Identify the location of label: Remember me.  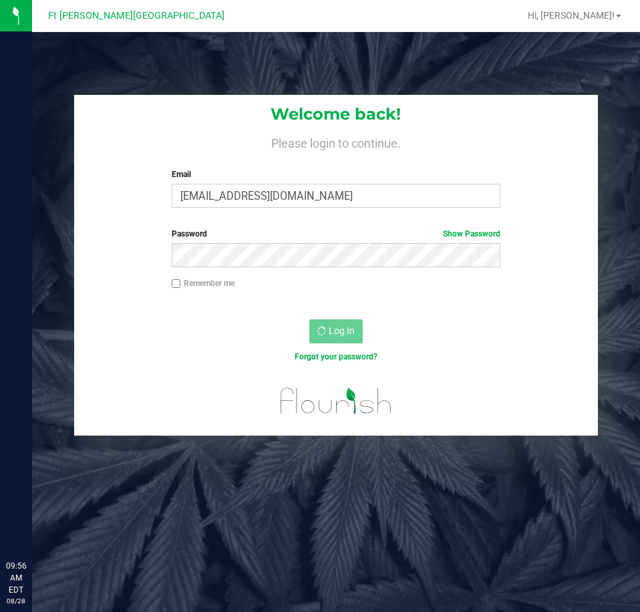
(203, 283).